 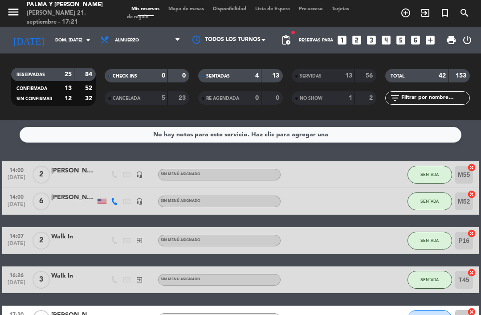 What do you see at coordinates (401, 40) in the screenshot?
I see `i: looks_5` at bounding box center [401, 40].